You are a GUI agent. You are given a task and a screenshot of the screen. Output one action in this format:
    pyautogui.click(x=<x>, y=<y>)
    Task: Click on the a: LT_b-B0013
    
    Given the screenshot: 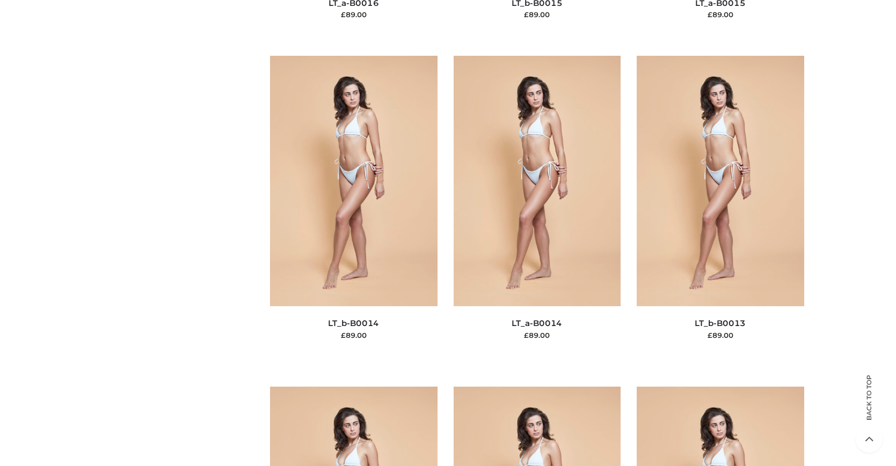 What is the action you would take?
    pyautogui.click(x=720, y=323)
    